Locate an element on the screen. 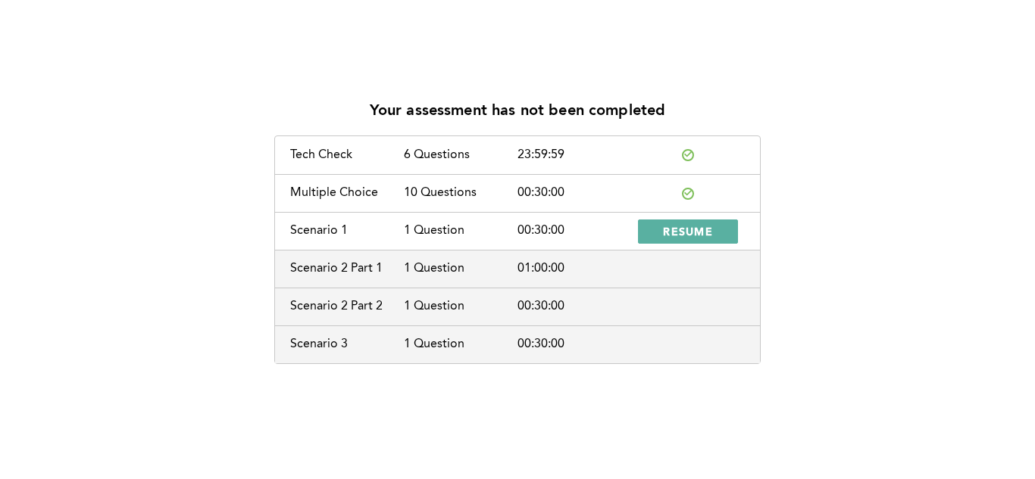 Image resolution: width=1035 pixels, height=479 pixels. div: 01:00:00 is located at coordinates (574, 269).